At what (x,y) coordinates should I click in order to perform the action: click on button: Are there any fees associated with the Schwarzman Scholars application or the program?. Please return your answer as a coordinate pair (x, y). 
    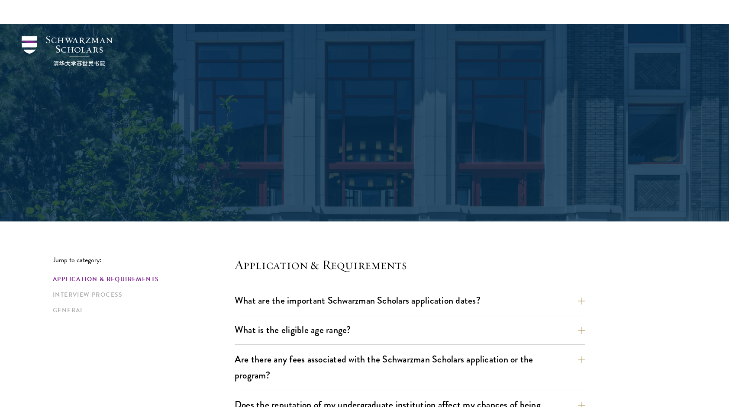
    Looking at the image, I should click on (410, 368).